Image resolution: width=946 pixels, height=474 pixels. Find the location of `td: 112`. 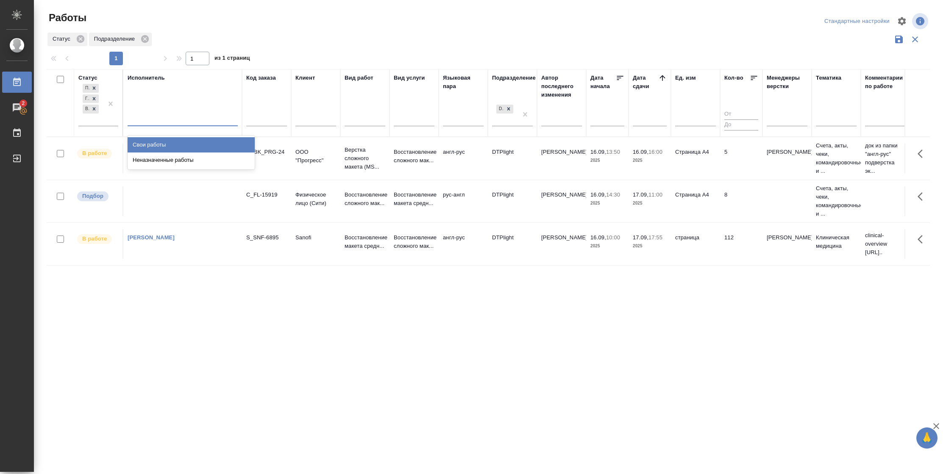

td: 112 is located at coordinates (742, 244).